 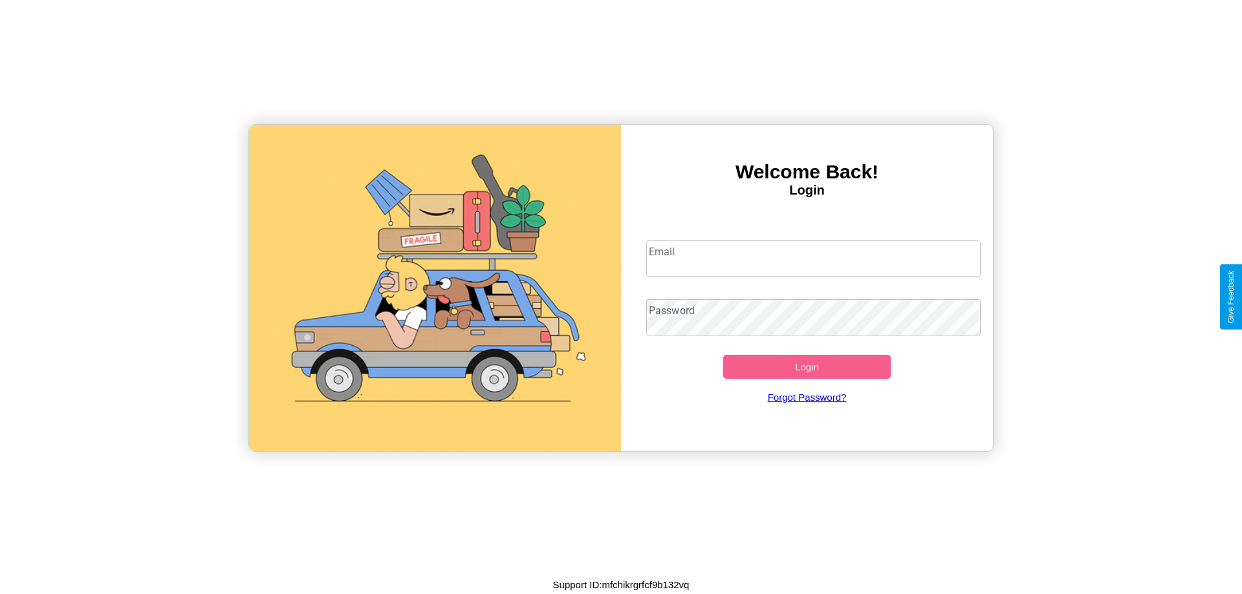 What do you see at coordinates (807, 397) in the screenshot?
I see `a: Forgot Password?` at bounding box center [807, 397].